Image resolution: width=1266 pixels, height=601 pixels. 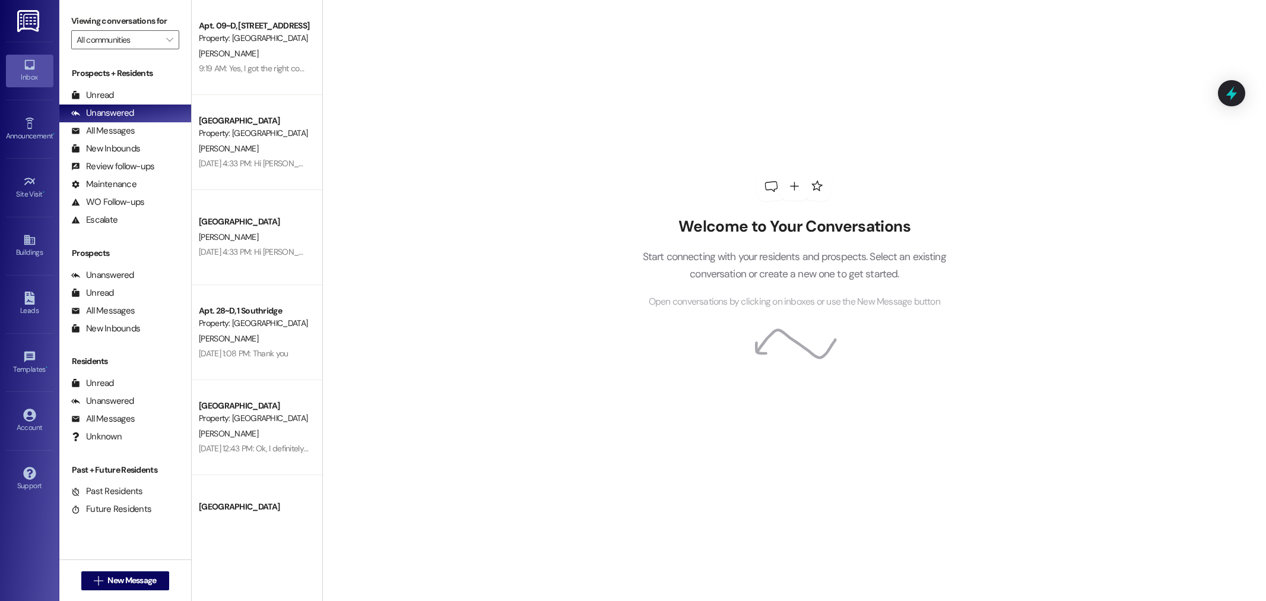 What do you see at coordinates (125, 253) in the screenshot?
I see `div: Prospects` at bounding box center [125, 253].